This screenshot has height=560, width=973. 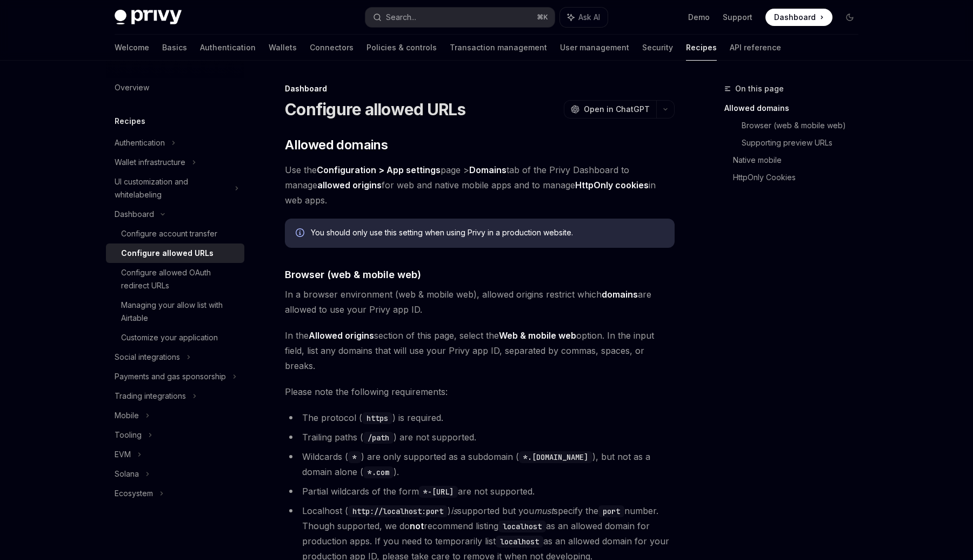 I want to click on a: Supporting preview URLs, so click(x=805, y=143).